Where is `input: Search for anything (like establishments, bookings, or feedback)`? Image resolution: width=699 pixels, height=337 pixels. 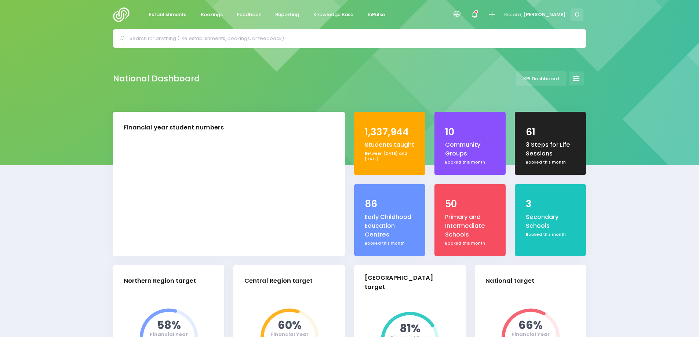 input: Search for anything (like establishments, bookings, or feedback) is located at coordinates (352, 39).